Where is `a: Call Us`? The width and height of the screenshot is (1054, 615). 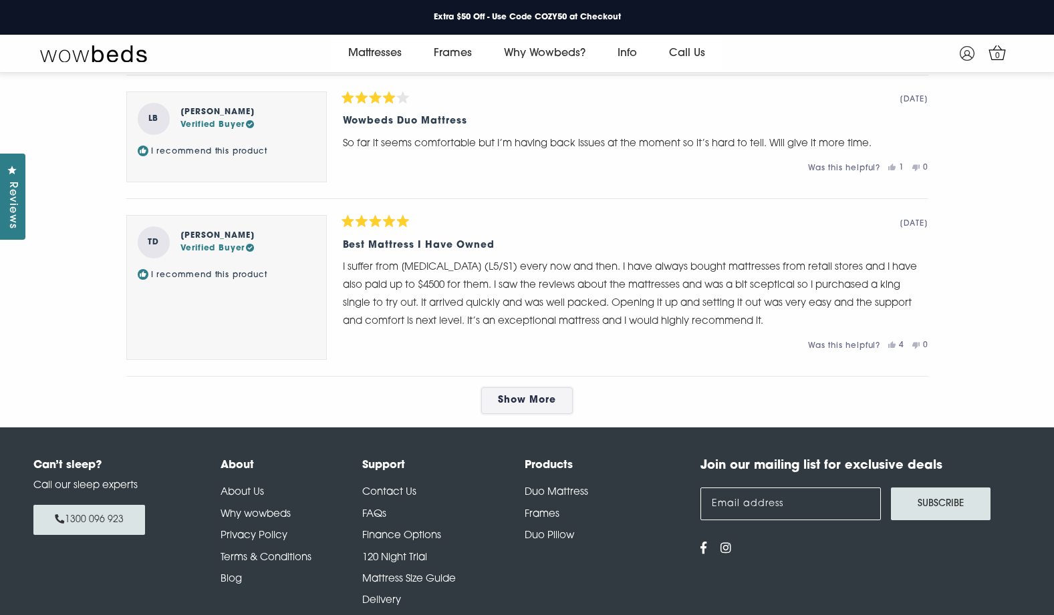
a: Call Us is located at coordinates (687, 53).